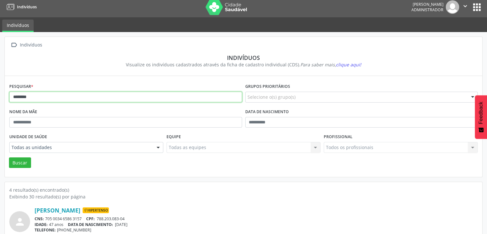 This screenshot has height=234, width=487. What do you see at coordinates (96, 210) in the screenshot?
I see `span: Hipertenso` at bounding box center [96, 210].